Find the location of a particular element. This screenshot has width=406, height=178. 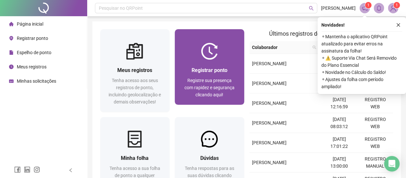

div: Open Intercom Messenger is located at coordinates (392, 163).